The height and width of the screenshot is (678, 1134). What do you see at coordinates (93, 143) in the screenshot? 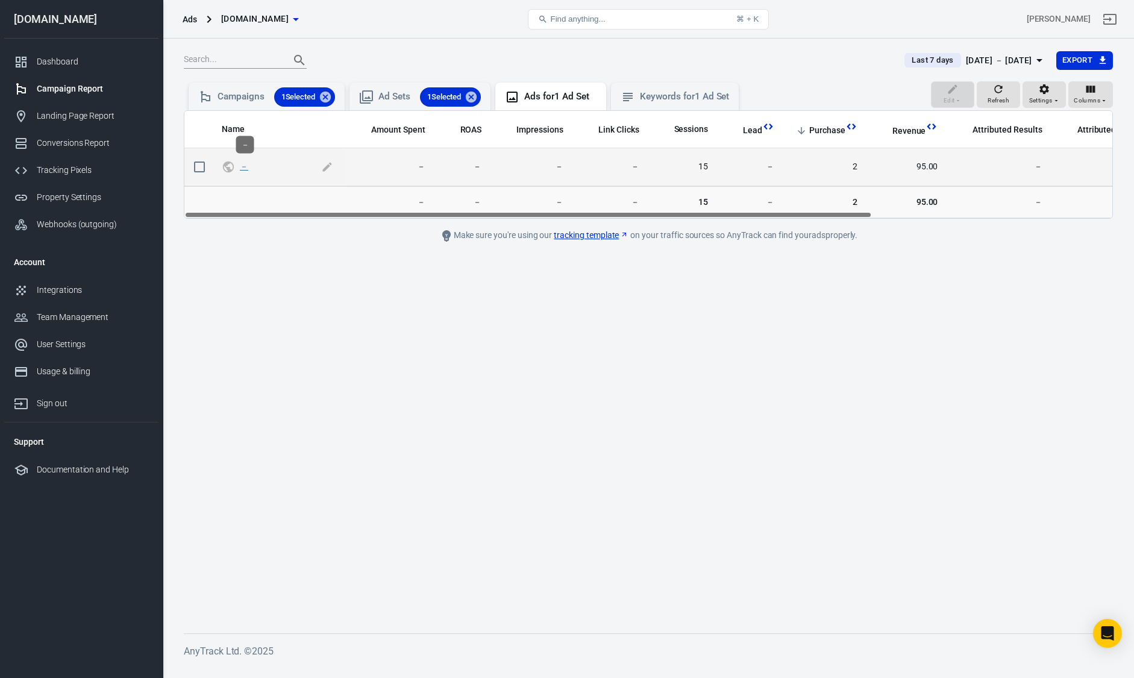
I see `div: Conversions Report` at bounding box center [93, 143].